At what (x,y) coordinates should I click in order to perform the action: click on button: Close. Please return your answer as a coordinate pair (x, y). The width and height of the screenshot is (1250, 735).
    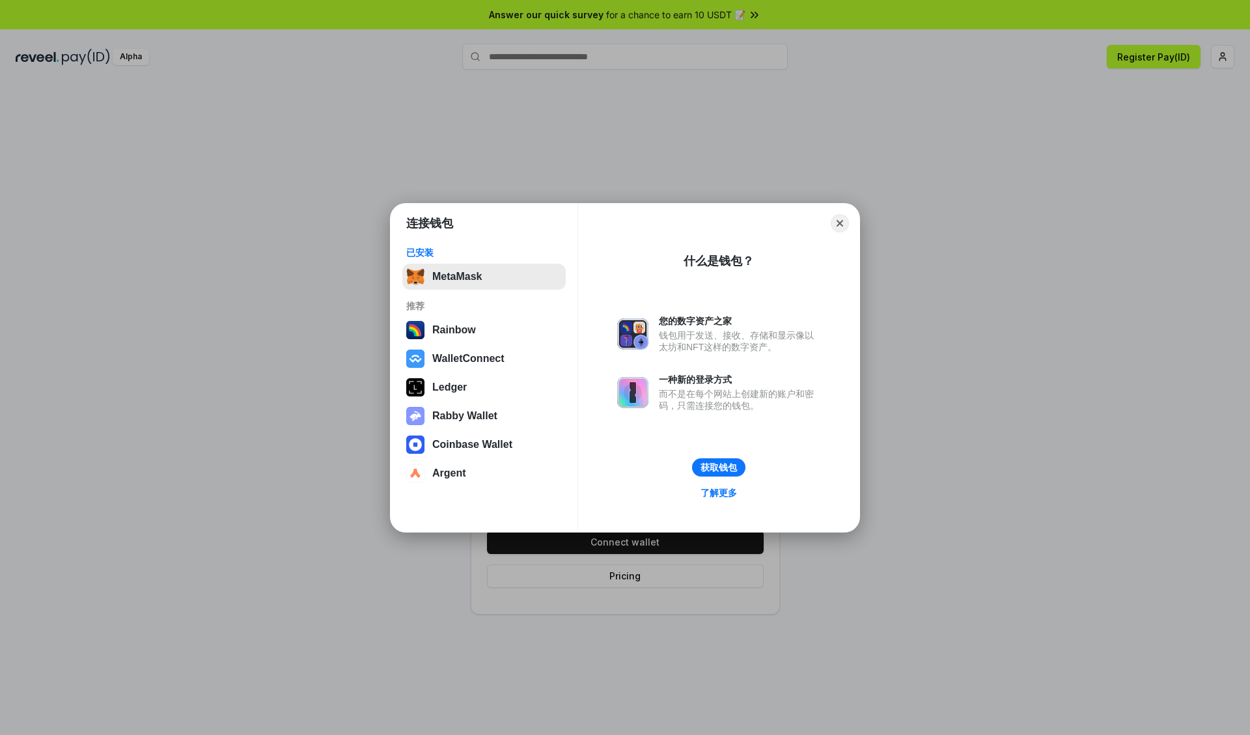
    Looking at the image, I should click on (840, 223).